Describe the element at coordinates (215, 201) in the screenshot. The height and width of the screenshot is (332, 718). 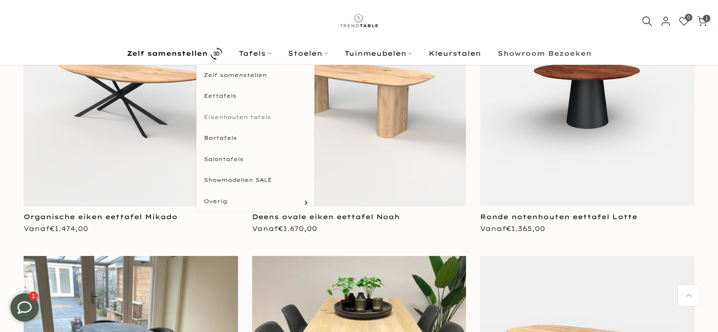
I see `span: Overig` at that location.